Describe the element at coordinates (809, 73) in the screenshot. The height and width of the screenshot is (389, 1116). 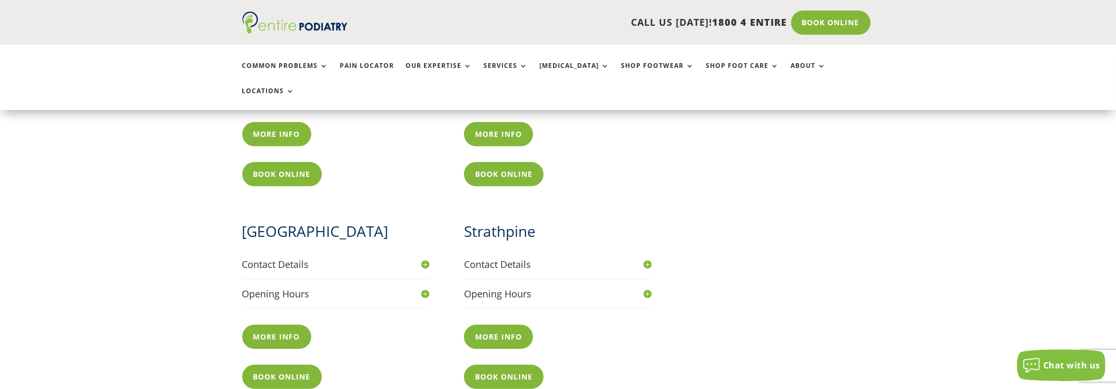
I see `a: About` at that location.